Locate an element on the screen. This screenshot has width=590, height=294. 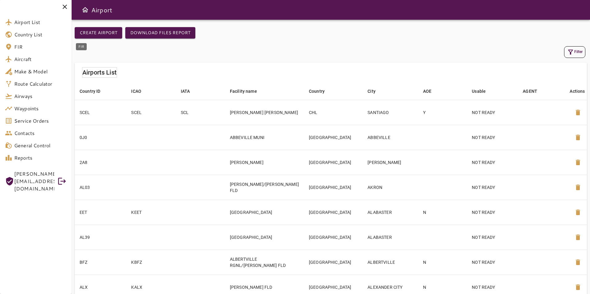
button: Download Files Report is located at coordinates (160, 33).